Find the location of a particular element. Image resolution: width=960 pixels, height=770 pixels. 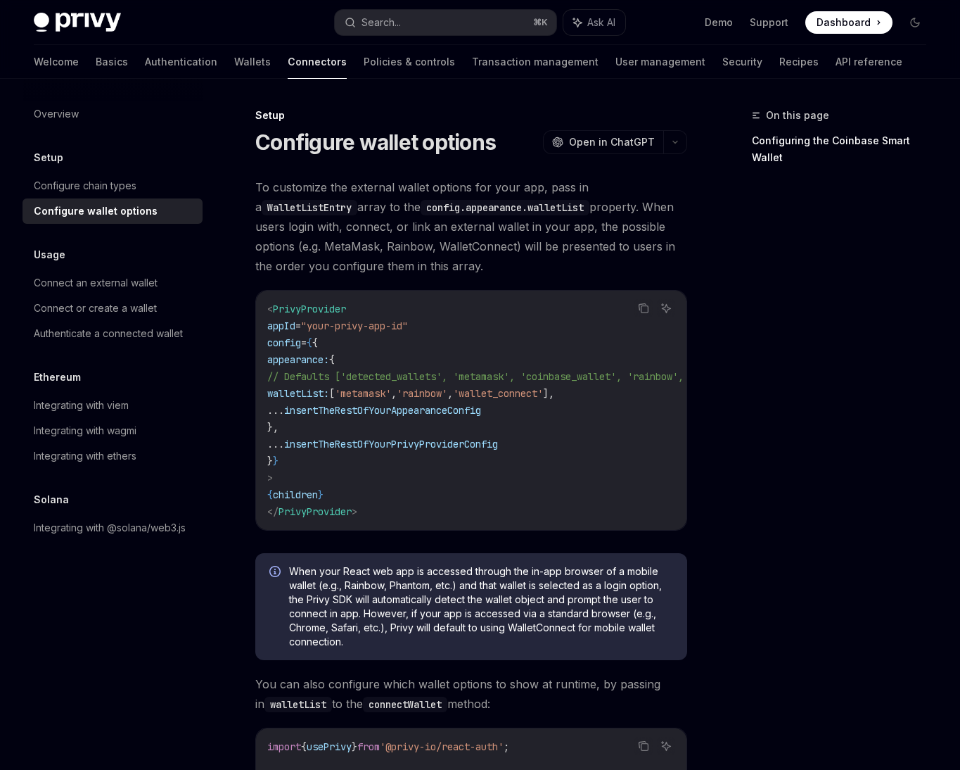

span: walletList: is located at coordinates (298, 393).